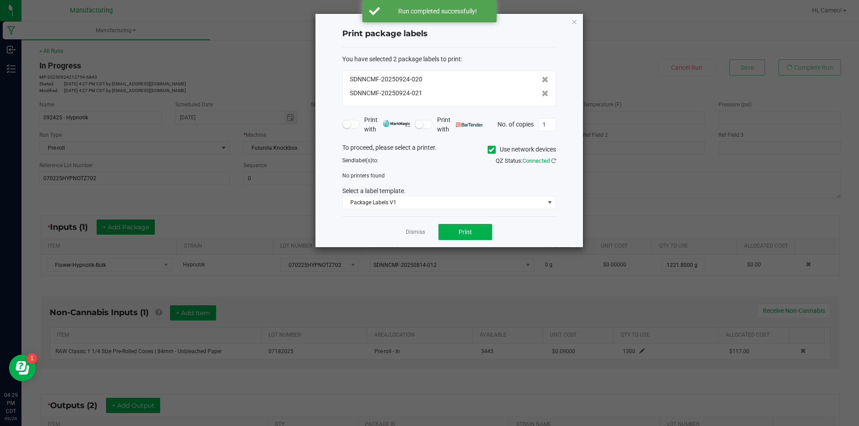 The width and height of the screenshot is (859, 426). I want to click on span: Send to:, so click(360, 161).